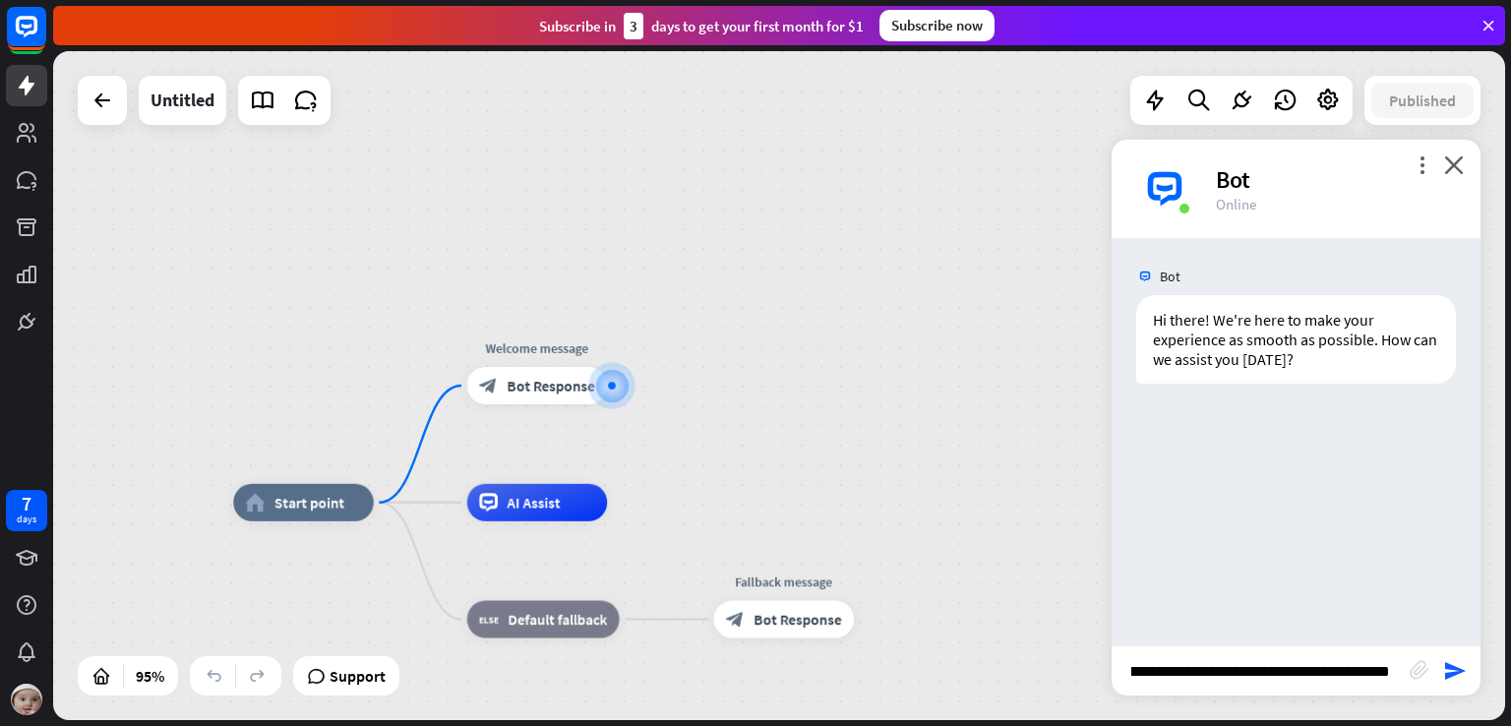  I want to click on div: days, so click(27, 520).